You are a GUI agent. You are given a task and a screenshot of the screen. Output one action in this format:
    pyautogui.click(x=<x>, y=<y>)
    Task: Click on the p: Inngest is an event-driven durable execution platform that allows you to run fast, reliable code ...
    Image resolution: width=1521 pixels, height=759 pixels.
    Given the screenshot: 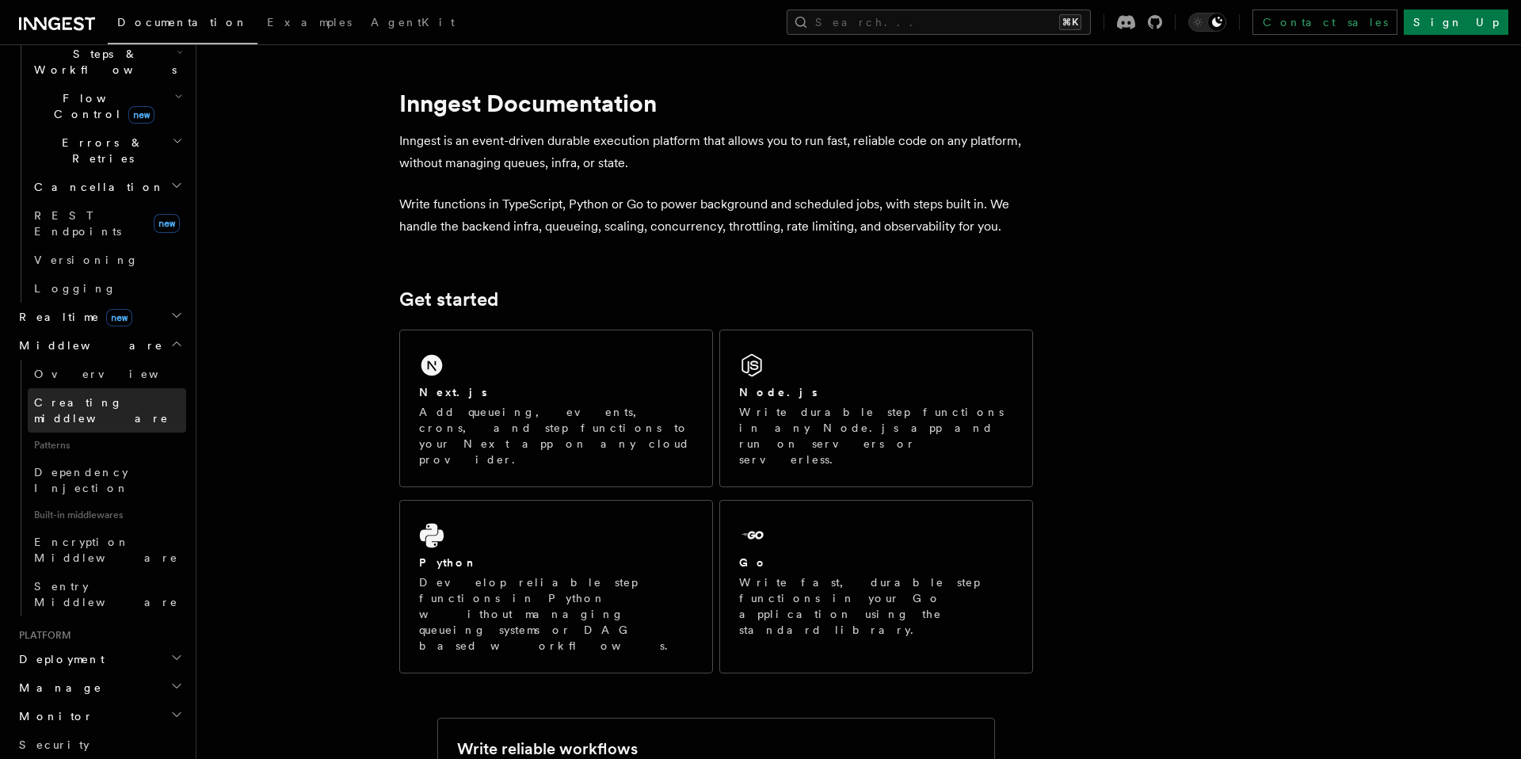 What is the action you would take?
    pyautogui.click(x=716, y=152)
    